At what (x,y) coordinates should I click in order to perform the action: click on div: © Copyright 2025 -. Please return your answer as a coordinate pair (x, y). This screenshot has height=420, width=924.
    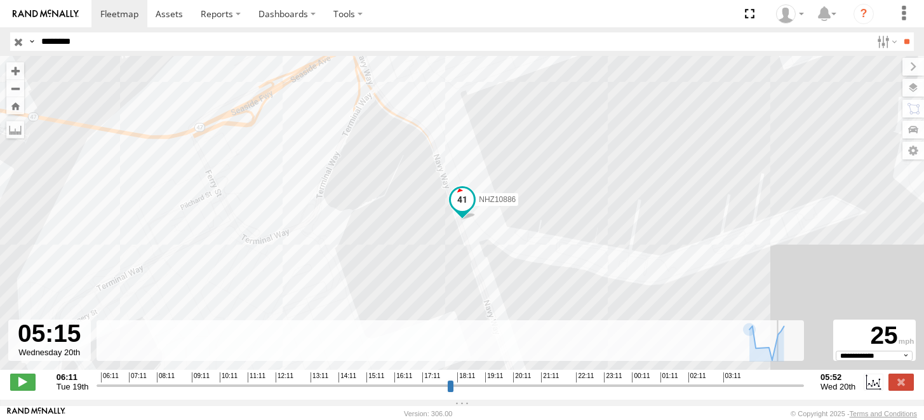
    Looking at the image, I should click on (853, 413).